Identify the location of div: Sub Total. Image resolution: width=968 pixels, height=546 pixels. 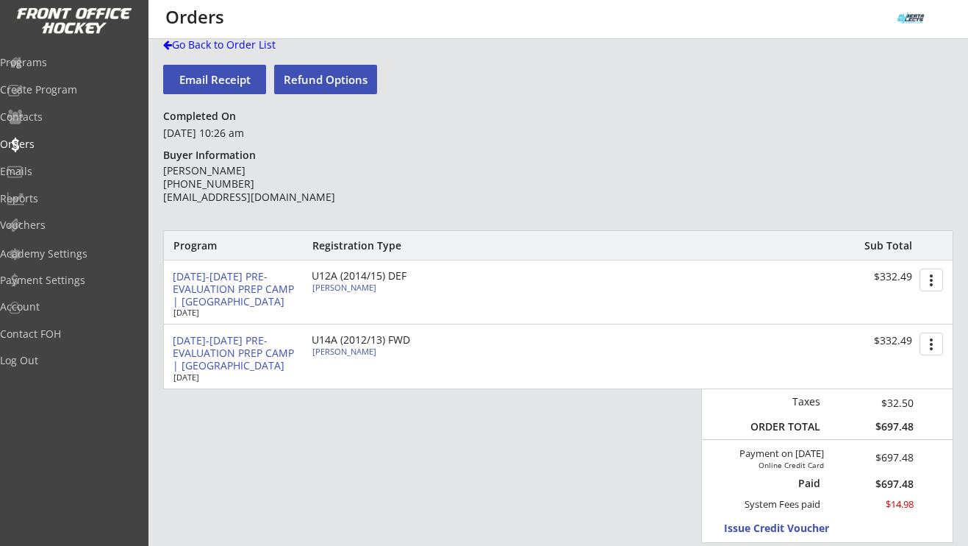
(880, 246).